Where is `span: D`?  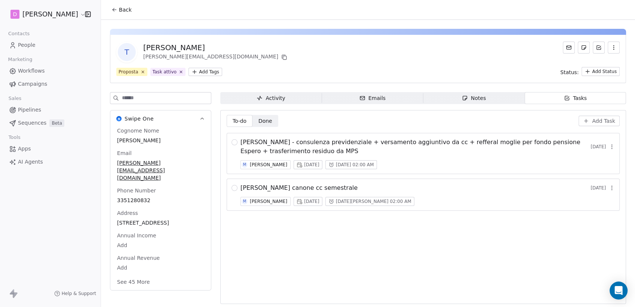 span: D is located at coordinates (15, 14).